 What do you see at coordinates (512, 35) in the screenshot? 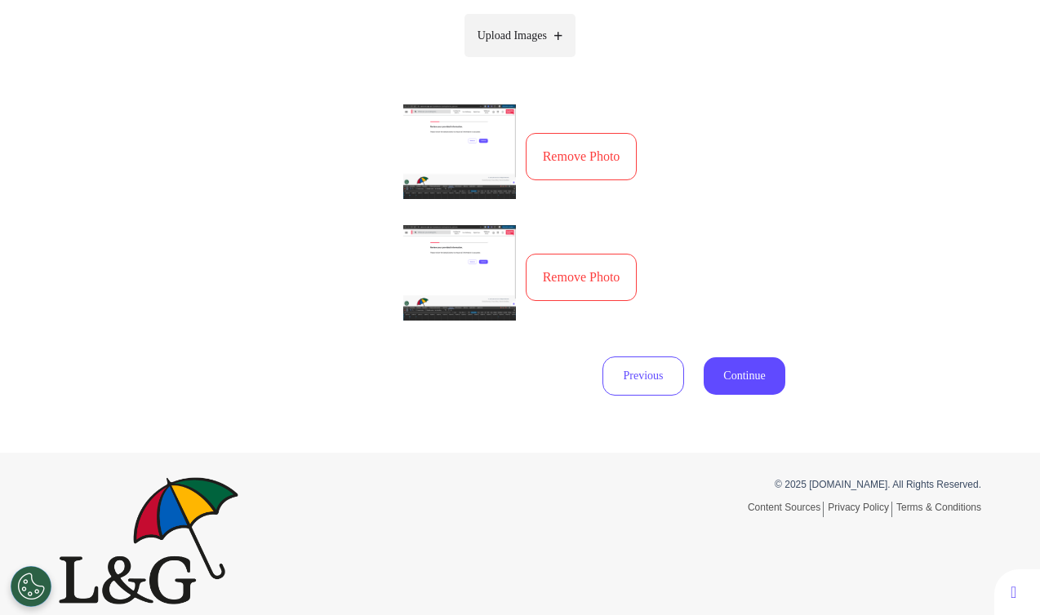
I see `span: Upload Images` at bounding box center [512, 35].